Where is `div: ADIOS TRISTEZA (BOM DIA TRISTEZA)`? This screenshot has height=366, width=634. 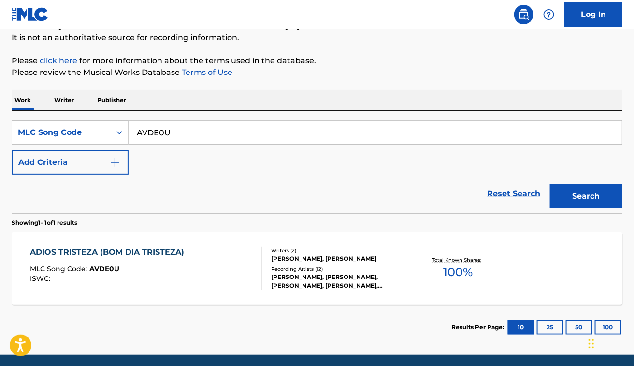
div: ADIOS TRISTEZA (BOM DIA TRISTEZA) is located at coordinates (109, 252).